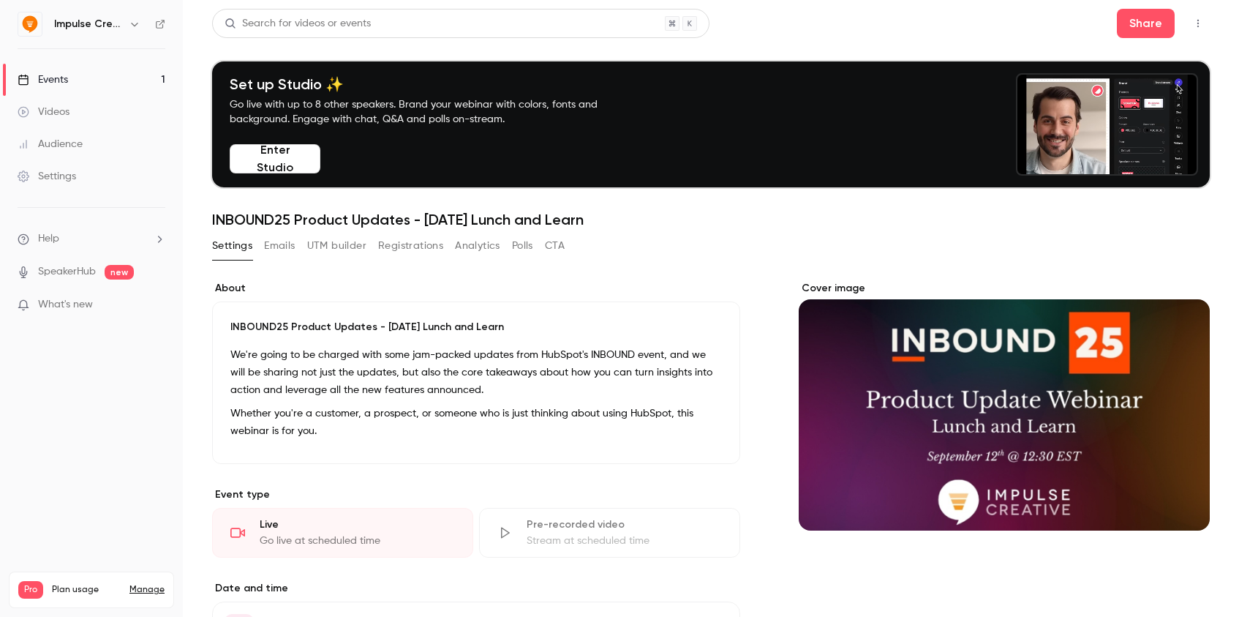 This screenshot has height=617, width=1239. Describe the element at coordinates (91, 238) in the screenshot. I see `li: help-dropdown-opener` at that location.